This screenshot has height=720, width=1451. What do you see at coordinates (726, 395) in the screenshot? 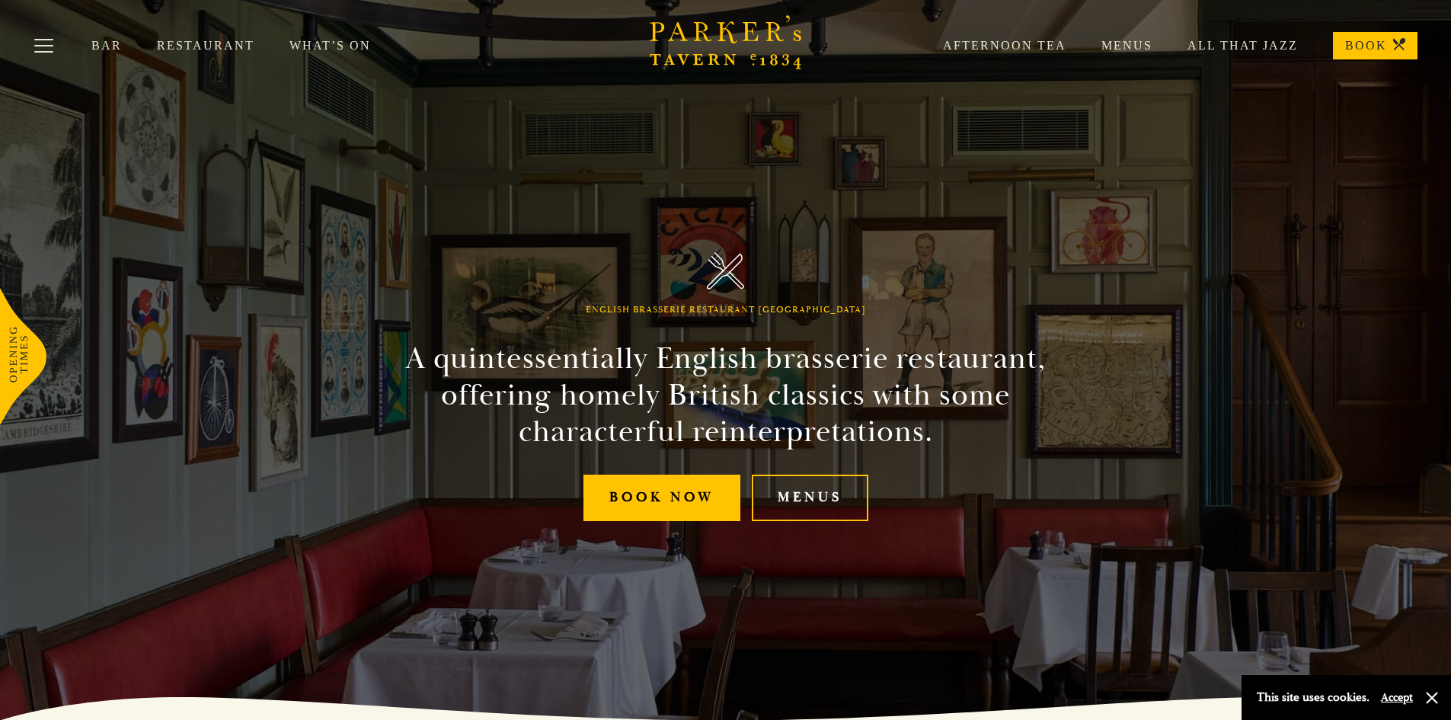
I see `h2: A quintessentially English brasserie restaurant, offering homely British classics with some chara...` at bounding box center [726, 395].